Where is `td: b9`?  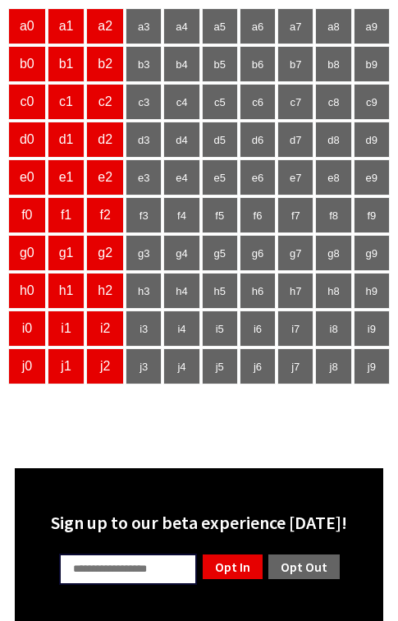
td: b9 is located at coordinates (372, 64).